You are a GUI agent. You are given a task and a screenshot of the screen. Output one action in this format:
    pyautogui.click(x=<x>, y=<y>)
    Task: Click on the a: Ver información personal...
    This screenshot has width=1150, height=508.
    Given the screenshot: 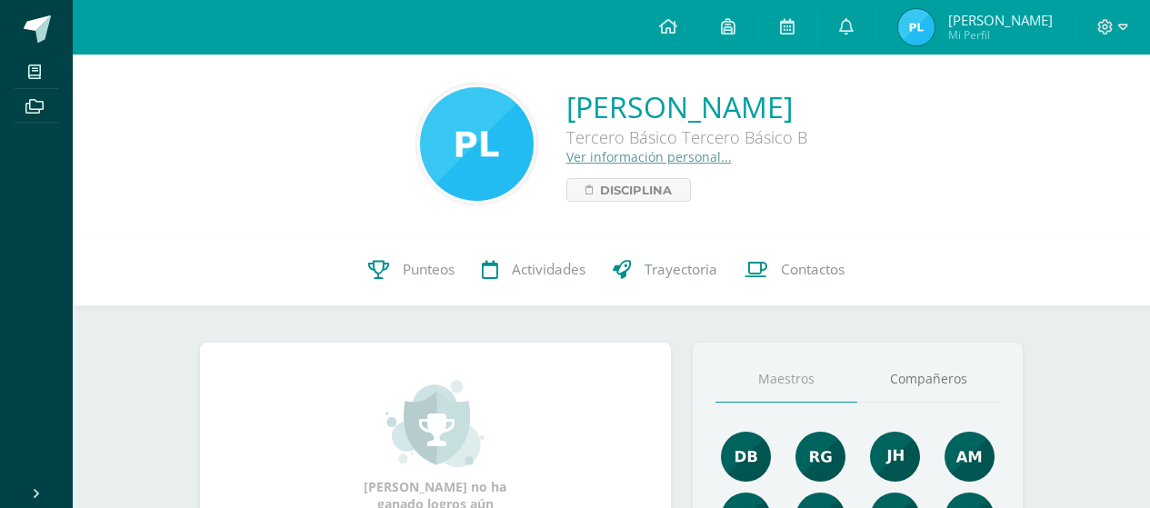 What is the action you would take?
    pyautogui.click(x=649, y=156)
    